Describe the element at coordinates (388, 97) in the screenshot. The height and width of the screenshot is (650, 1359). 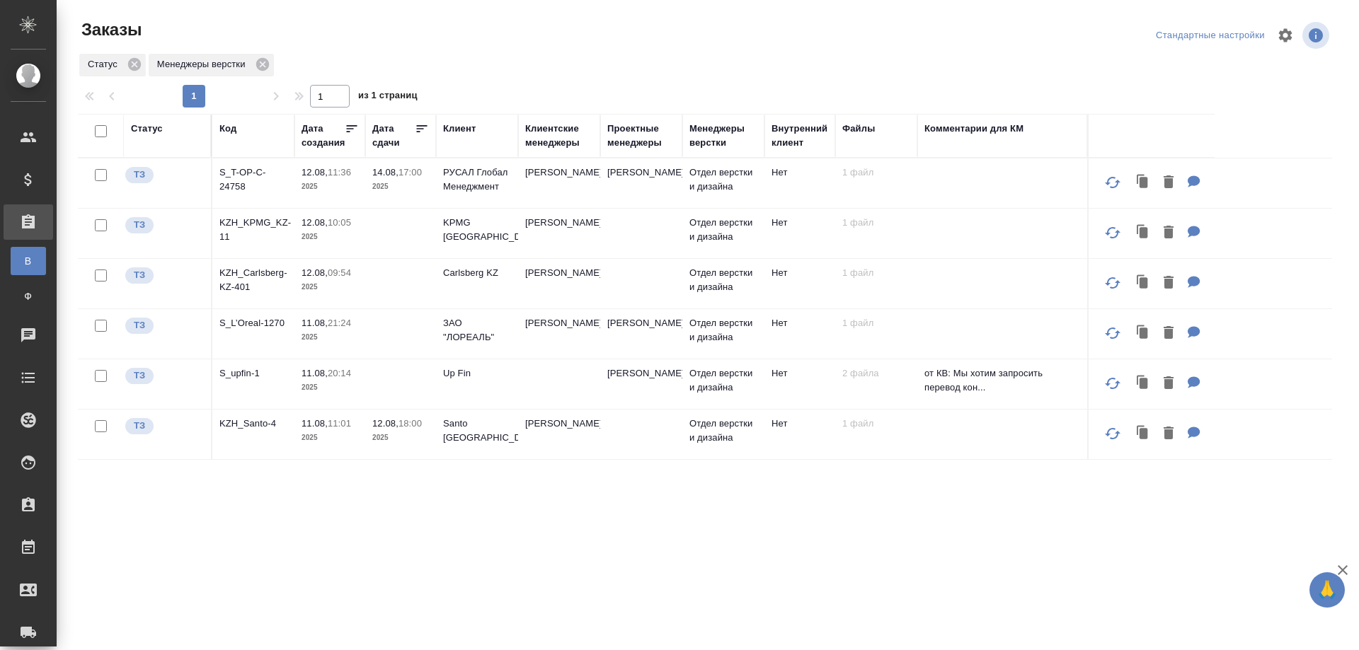
I see `span: из 1 страниц` at that location.